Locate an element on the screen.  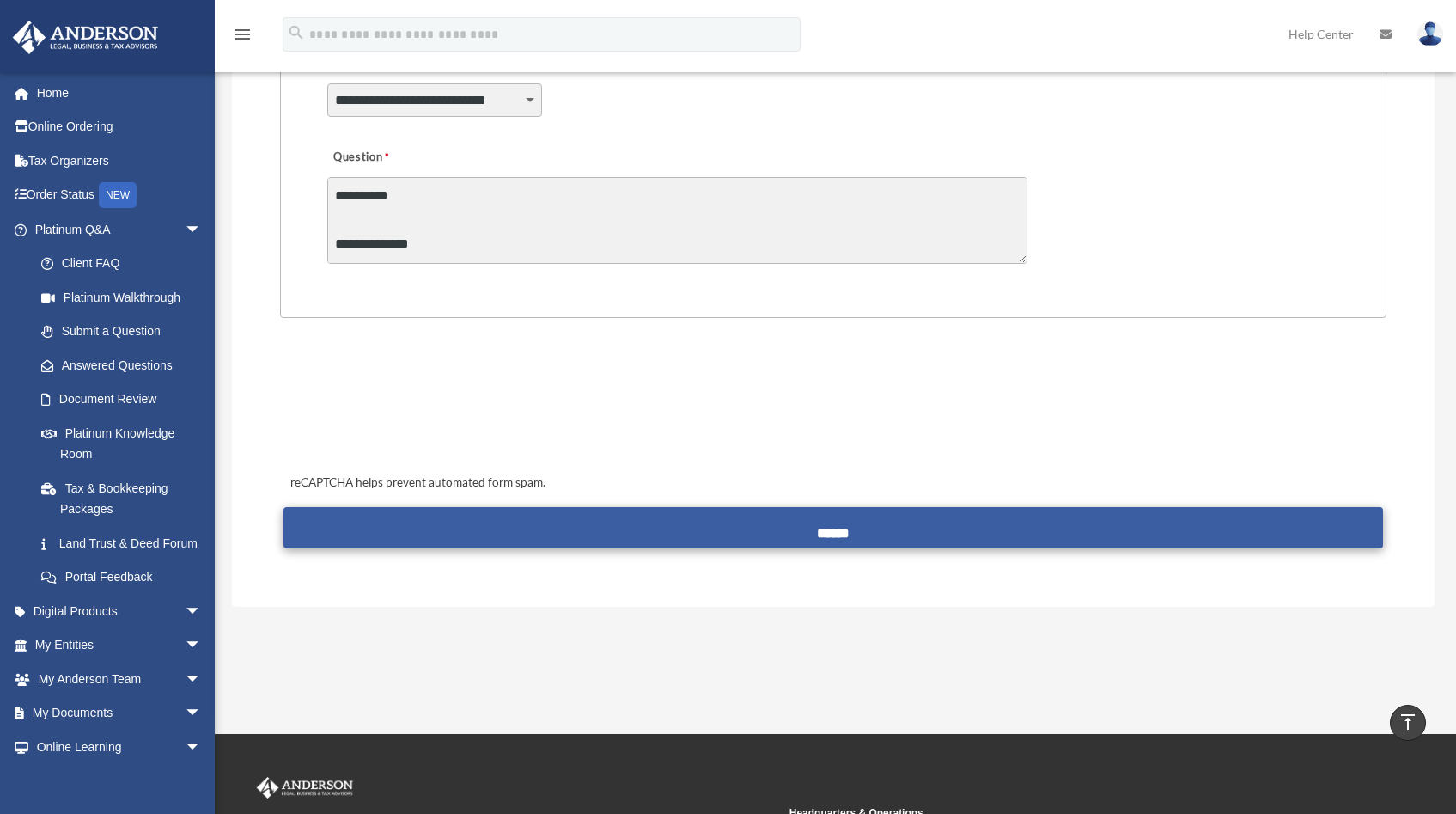
a: Online Learningarrow_drop_down is located at coordinates (120, 747).